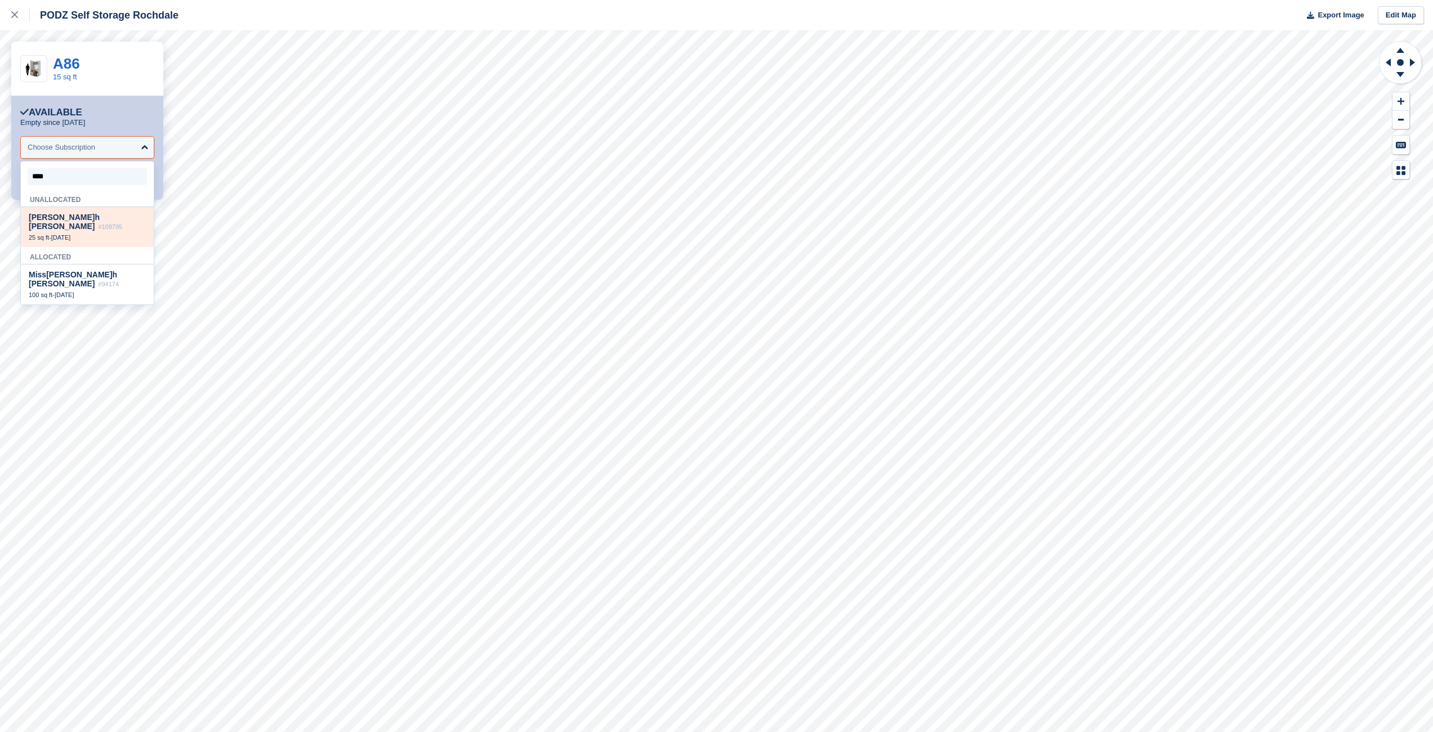 The height and width of the screenshot is (732, 1433). What do you see at coordinates (1401, 120) in the screenshot?
I see `button: Zoom Out` at bounding box center [1401, 120].